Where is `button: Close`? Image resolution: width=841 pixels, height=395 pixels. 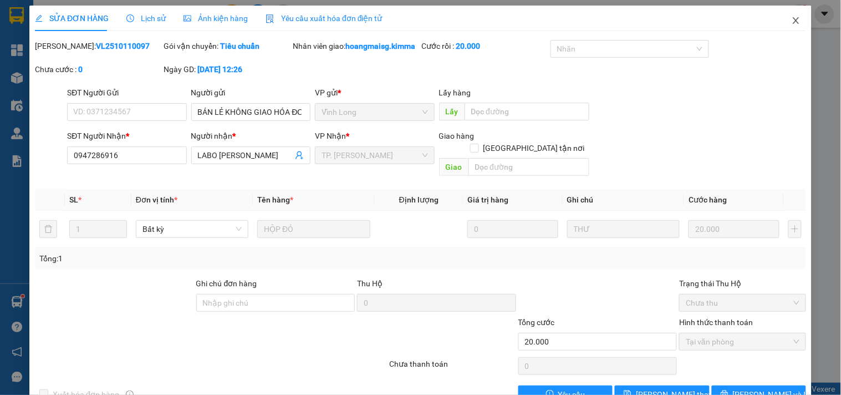 button: Close is located at coordinates (796, 21).